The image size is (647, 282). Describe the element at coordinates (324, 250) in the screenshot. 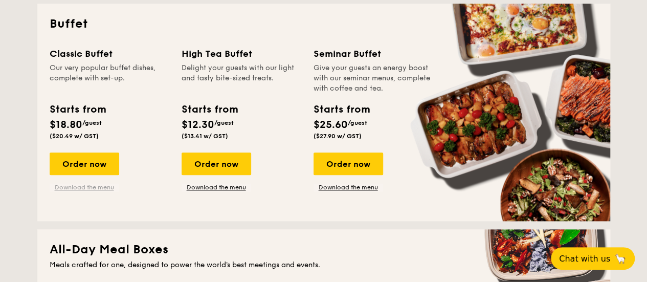

I see `h2: All-Day Meal Boxes` at that location.